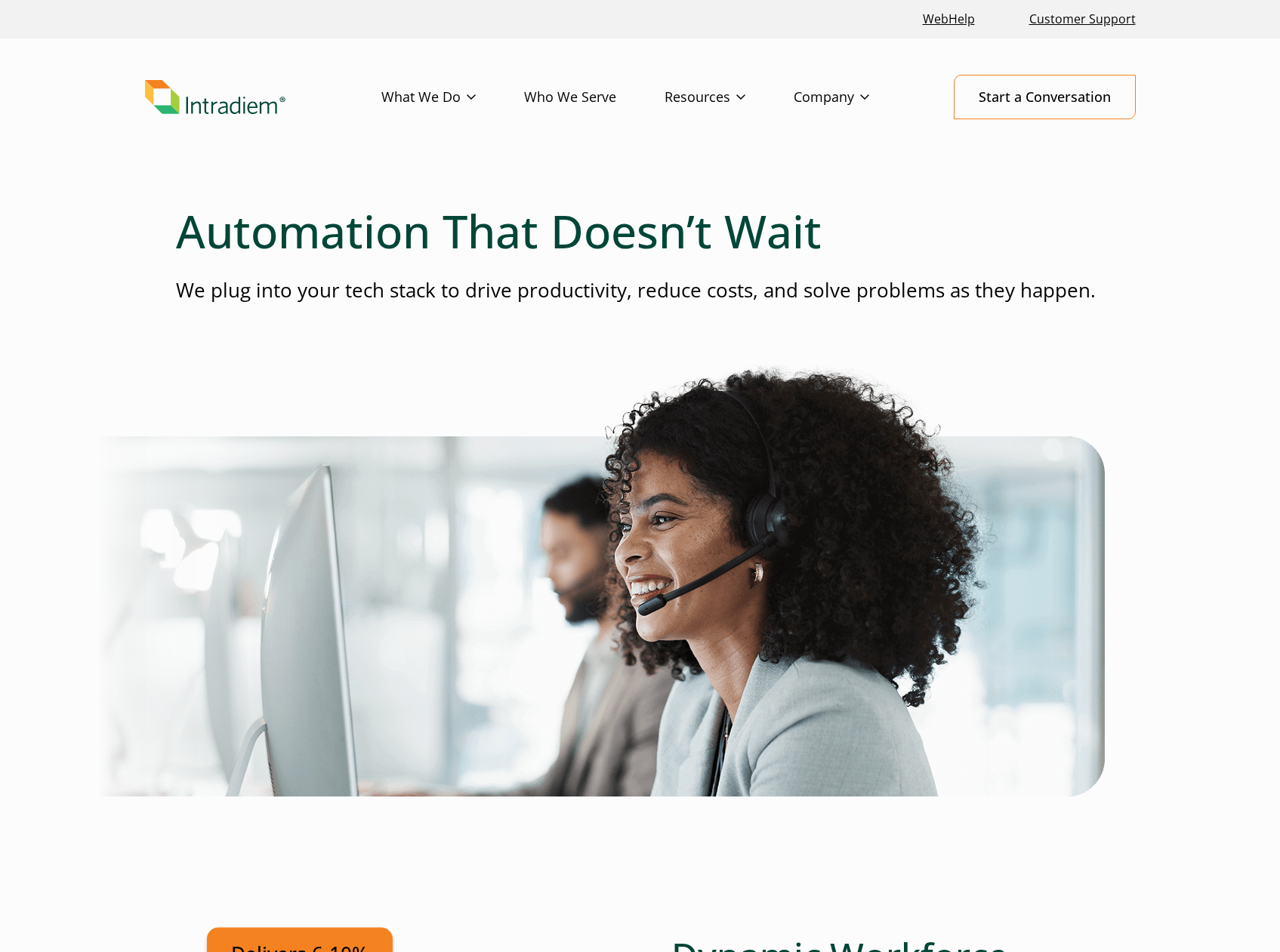  Describe the element at coordinates (640, 290) in the screenshot. I see `p: We plug into your tech stack to drive productivity, reduce costs, and solve problems as they happen.` at that location.